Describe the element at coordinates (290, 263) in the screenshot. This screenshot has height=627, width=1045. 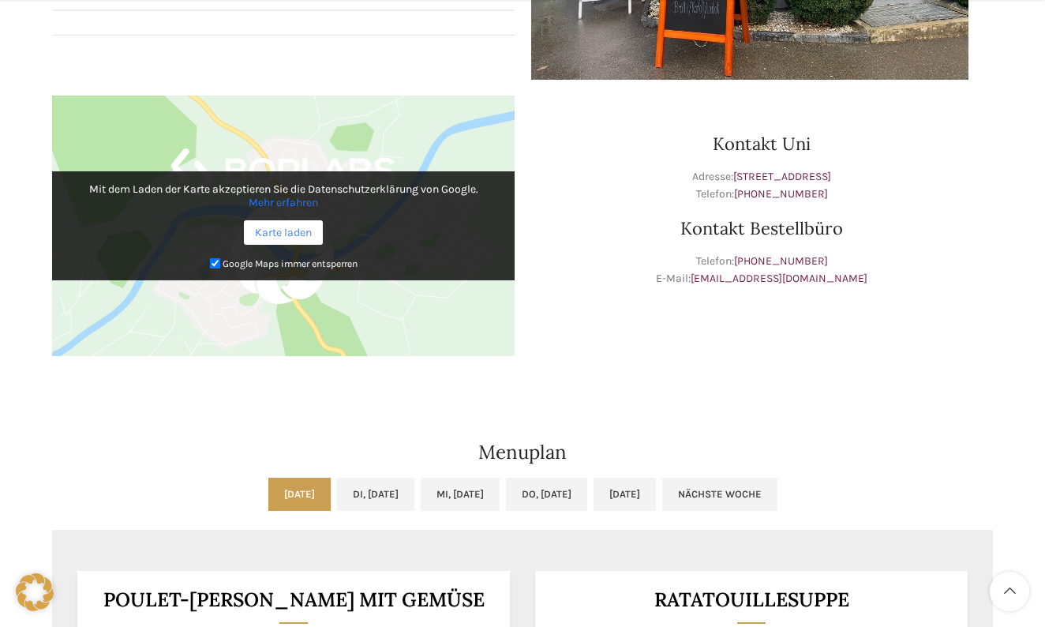
I see `small: Google Maps immer entsperren` at that location.